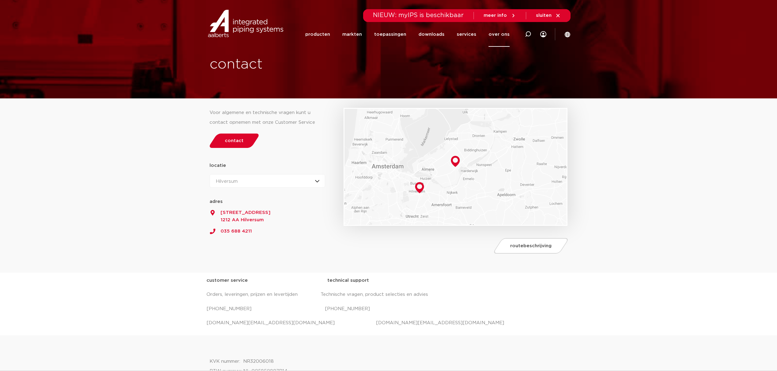  What do you see at coordinates (499, 34) in the screenshot?
I see `a: over ons` at bounding box center [499, 34].